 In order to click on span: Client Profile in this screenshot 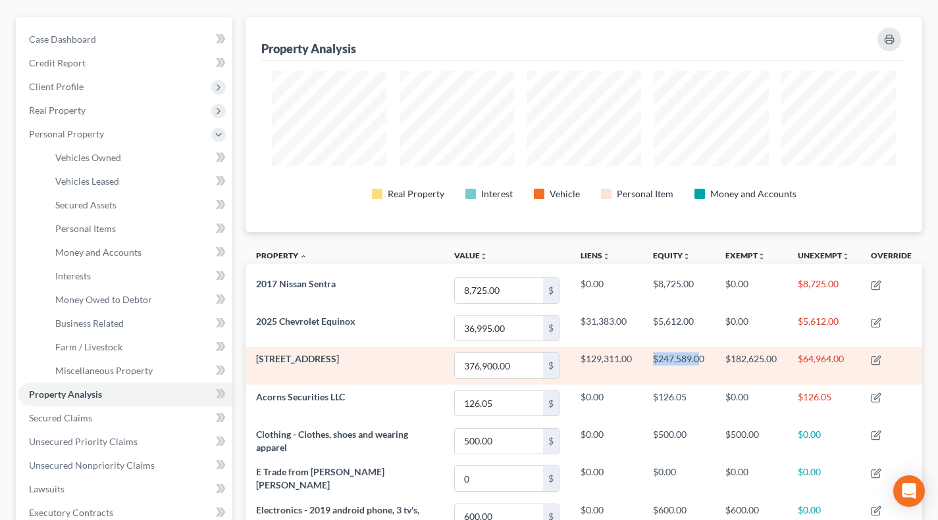, I will do `click(56, 86)`.